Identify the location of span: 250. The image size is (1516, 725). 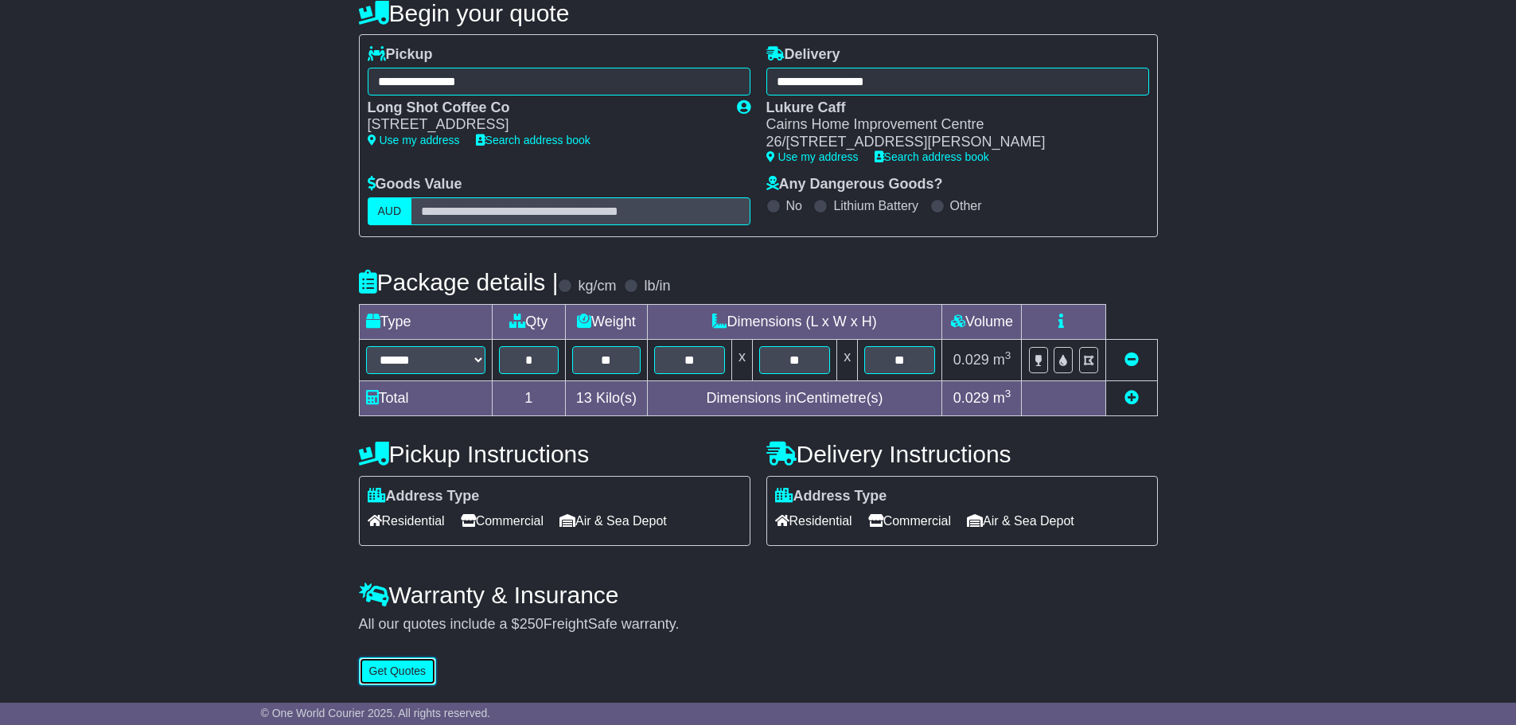
(532, 624).